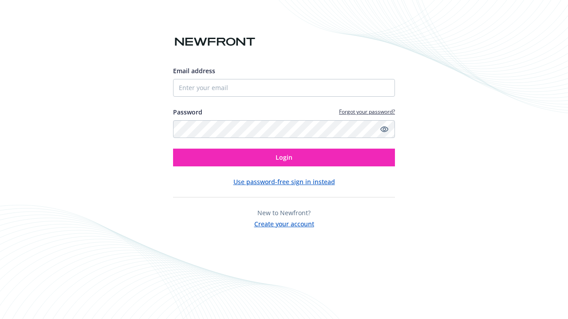  What do you see at coordinates (284, 181) in the screenshot?
I see `button: Use password-free sign in instead` at bounding box center [284, 181].